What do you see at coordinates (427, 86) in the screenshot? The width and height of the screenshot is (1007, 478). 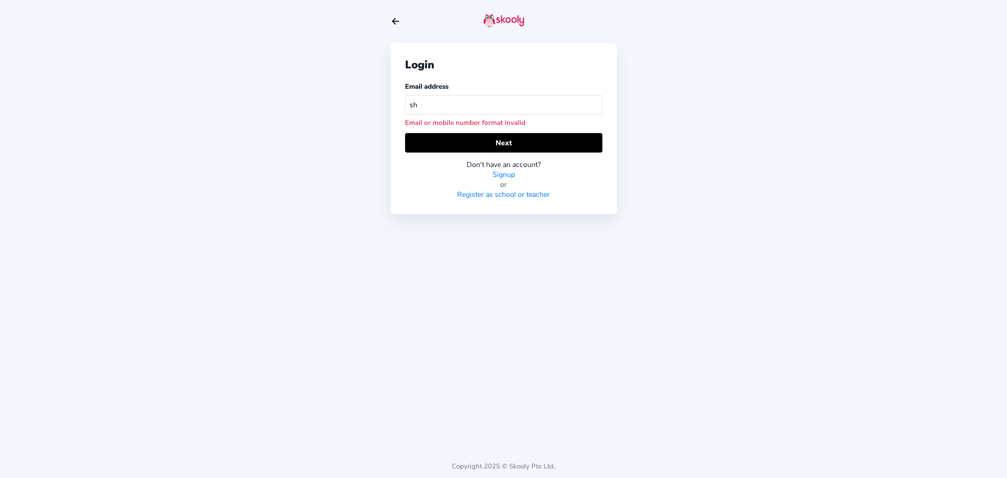 I see `label: Email address` at bounding box center [427, 86].